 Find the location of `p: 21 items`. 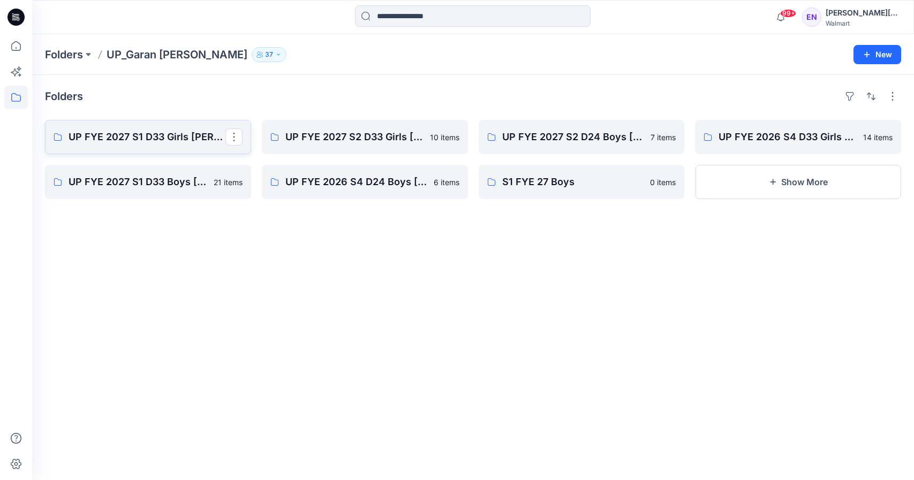

p: 21 items is located at coordinates (228, 182).